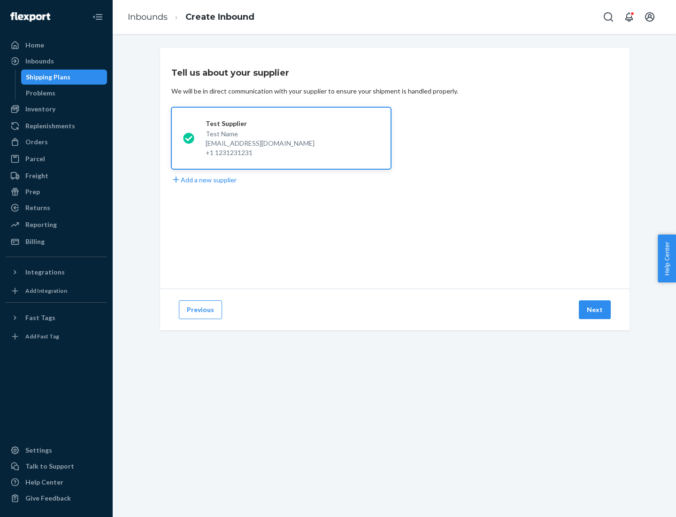 Image resolution: width=676 pixels, height=517 pixels. What do you see at coordinates (39, 61) in the screenshot?
I see `div: Inbounds` at bounding box center [39, 61].